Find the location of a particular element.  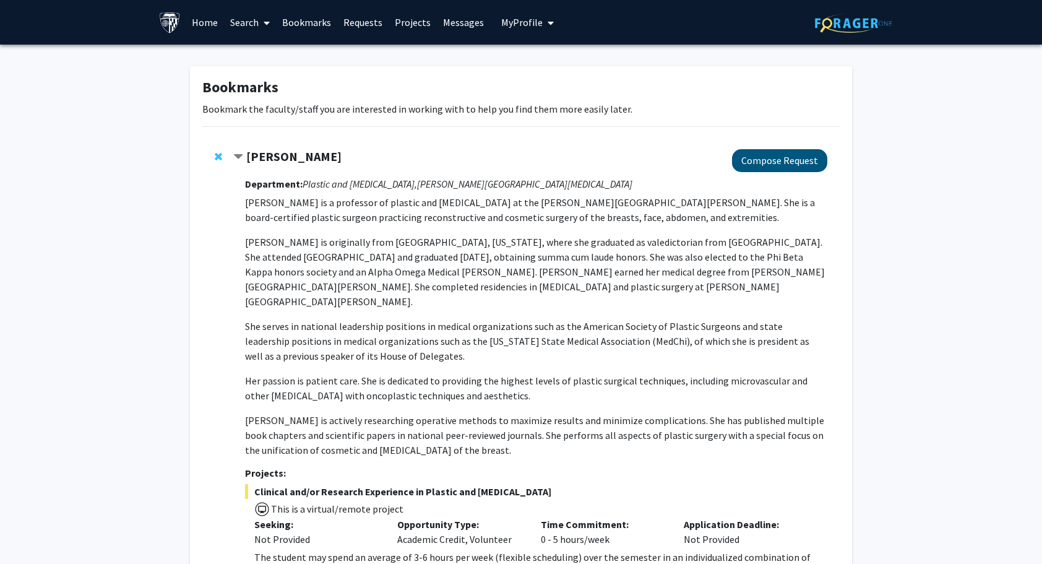

p: Application Deadline: is located at coordinates (747, 524).